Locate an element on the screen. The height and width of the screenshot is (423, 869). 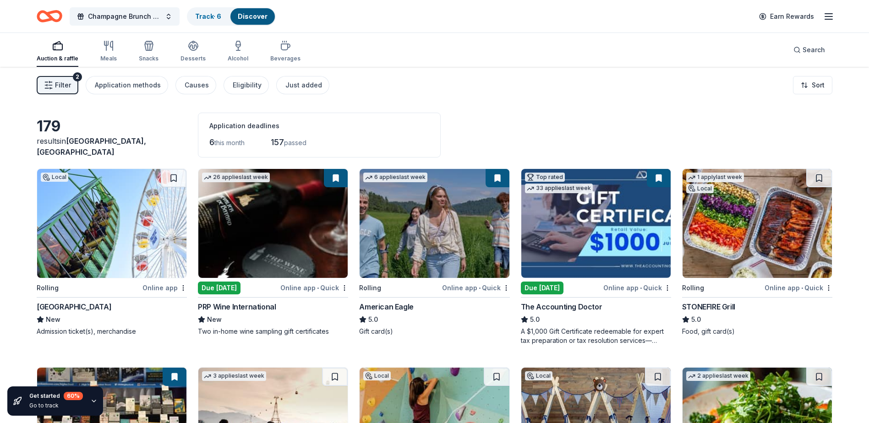
div: Top rated is located at coordinates (544, 177).